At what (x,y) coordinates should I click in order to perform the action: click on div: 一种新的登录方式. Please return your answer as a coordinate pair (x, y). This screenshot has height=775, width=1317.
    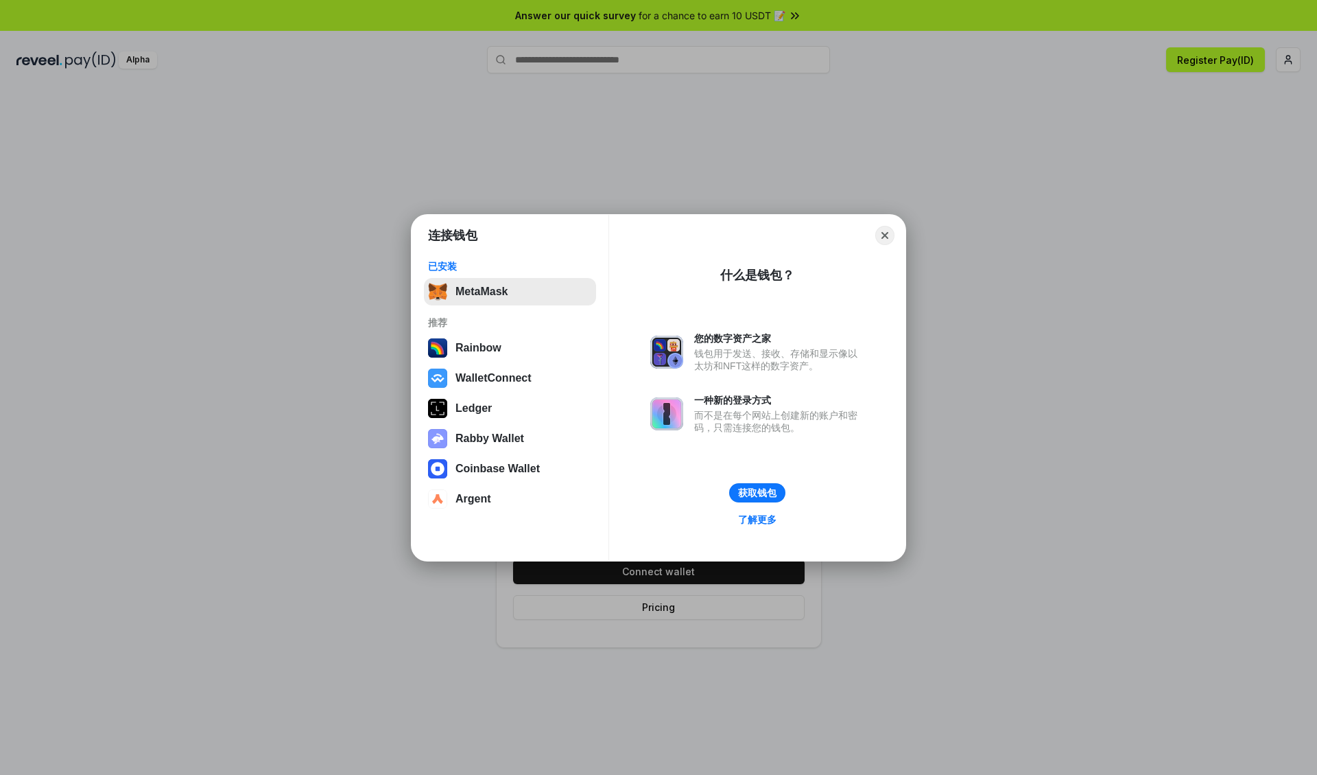
    Looking at the image, I should click on (779, 400).